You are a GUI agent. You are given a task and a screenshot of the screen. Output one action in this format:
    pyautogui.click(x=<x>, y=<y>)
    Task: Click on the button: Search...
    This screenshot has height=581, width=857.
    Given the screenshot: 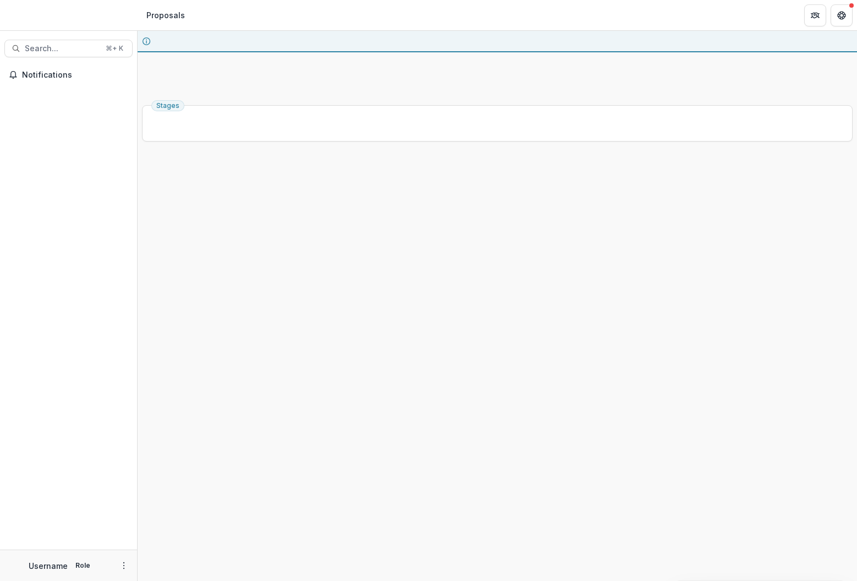 What is the action you would take?
    pyautogui.click(x=68, y=48)
    